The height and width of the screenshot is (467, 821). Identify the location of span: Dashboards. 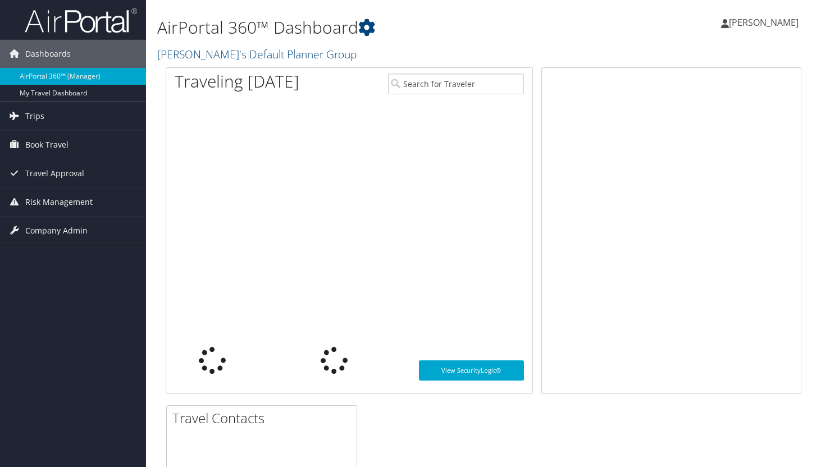
(48, 54).